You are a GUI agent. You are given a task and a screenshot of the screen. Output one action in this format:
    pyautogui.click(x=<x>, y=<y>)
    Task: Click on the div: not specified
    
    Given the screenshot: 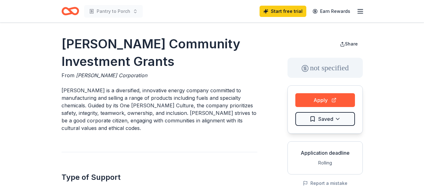 What is the action you would take?
    pyautogui.click(x=325, y=68)
    